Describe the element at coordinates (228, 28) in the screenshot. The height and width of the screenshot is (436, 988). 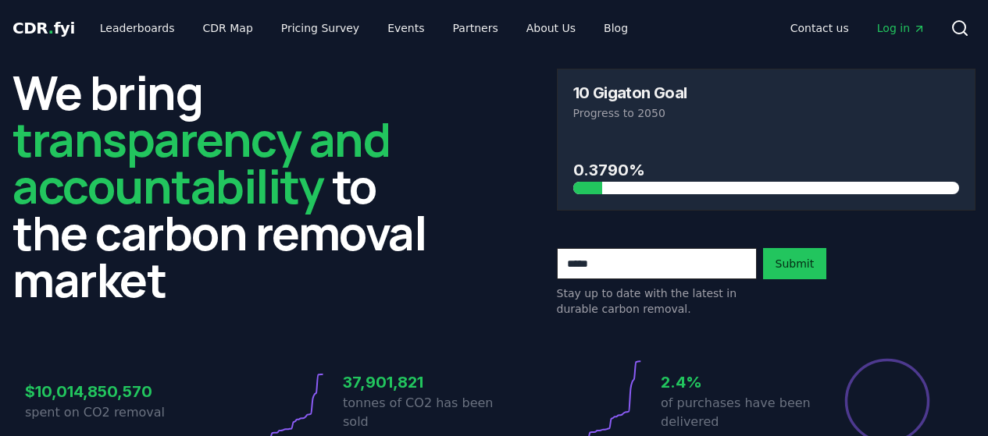
I see `a: CDR Map` at that location.